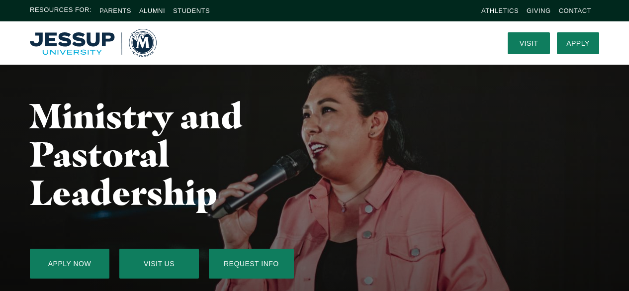 This screenshot has width=629, height=291. Describe the element at coordinates (70, 263) in the screenshot. I see `a: Apply Now` at that location.